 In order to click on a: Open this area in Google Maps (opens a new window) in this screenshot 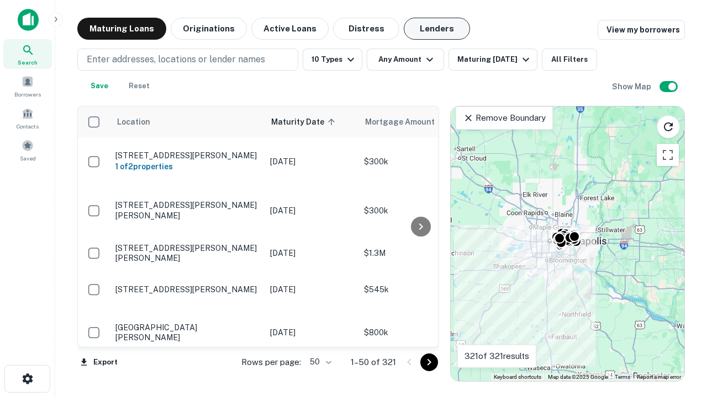, I will do `click(471, 374)`.